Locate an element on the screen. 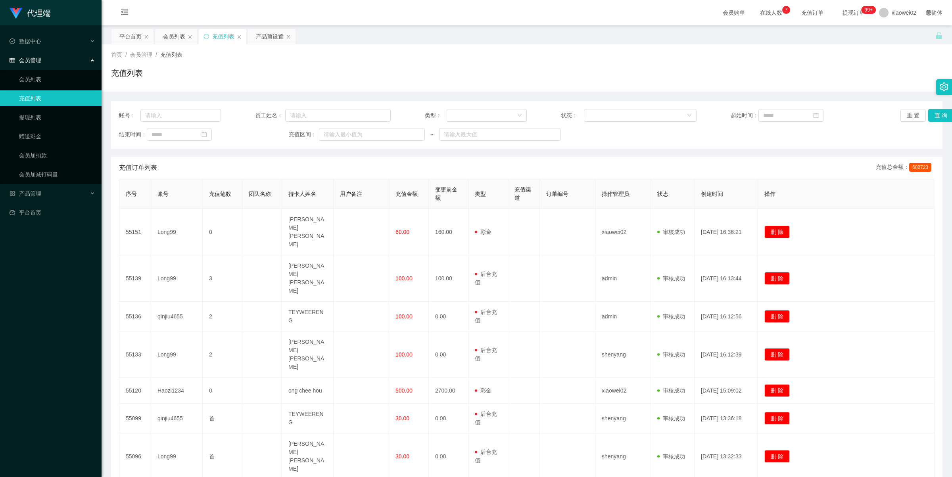 This screenshot has width=952, height=477. td: 3 is located at coordinates (223, 278).